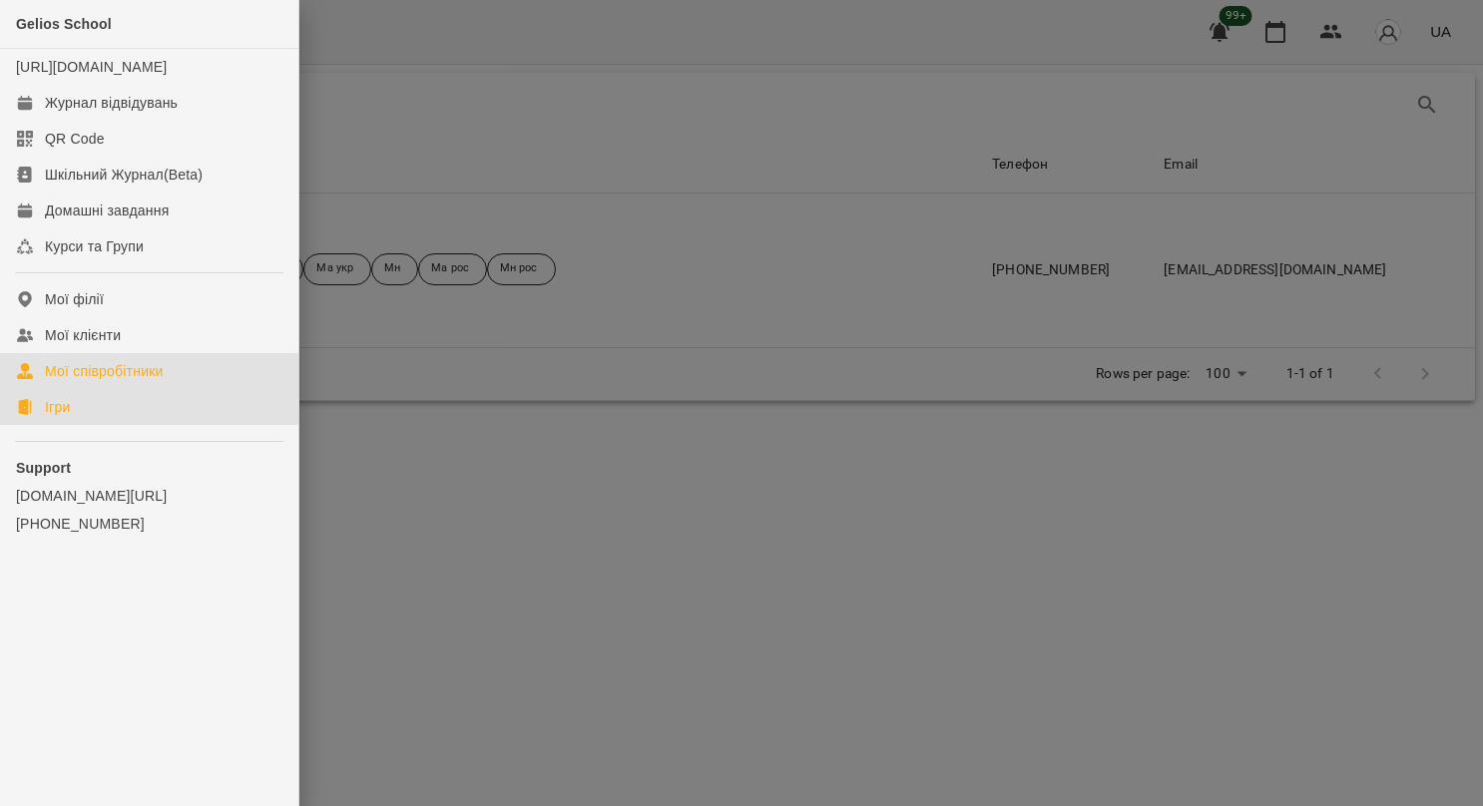 The height and width of the screenshot is (806, 1483). What do you see at coordinates (111, 103) in the screenshot?
I see `div: Журнал відвідувань` at bounding box center [111, 103].